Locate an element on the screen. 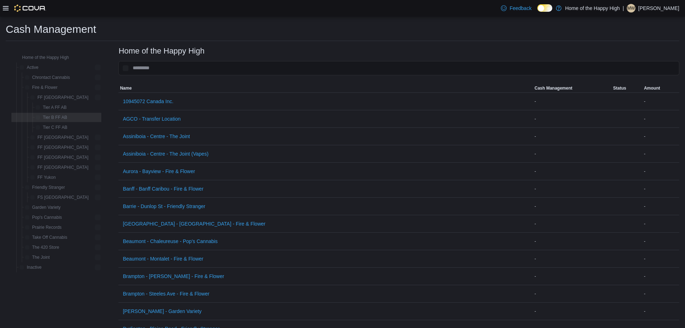  button: Cash Management is located at coordinates (572, 88).